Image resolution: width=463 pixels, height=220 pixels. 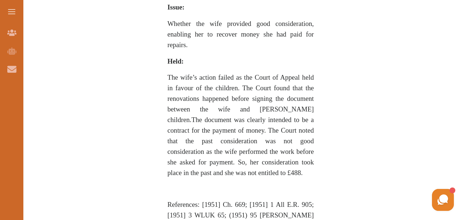 What do you see at coordinates (176, 7) in the screenshot?
I see `span: Issue:` at bounding box center [176, 7].